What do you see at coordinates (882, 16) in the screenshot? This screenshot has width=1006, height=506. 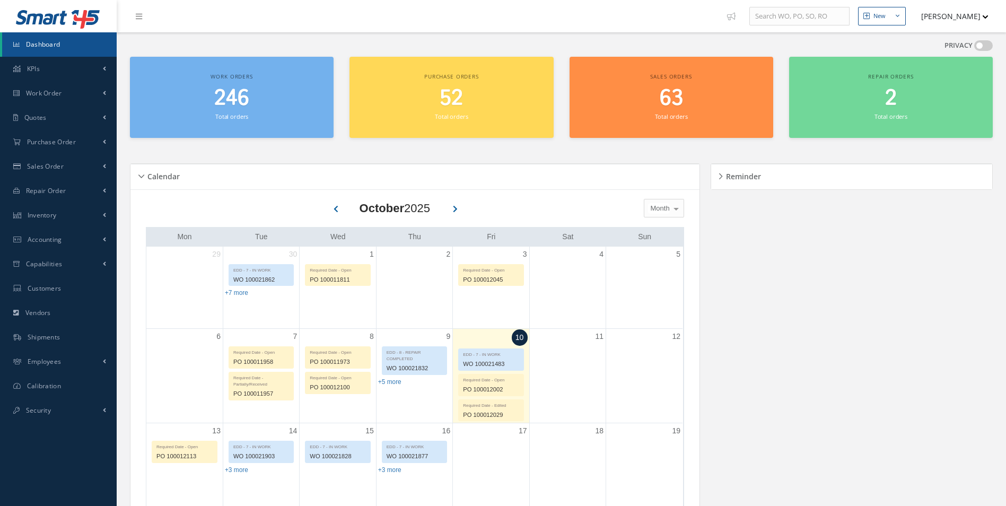 I see `button: New` at bounding box center [882, 16].